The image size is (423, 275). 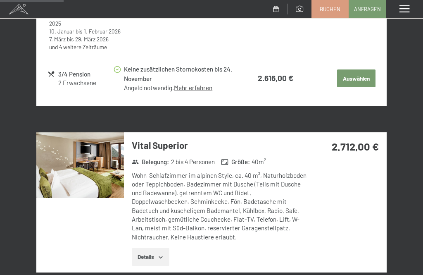 What do you see at coordinates (220, 145) in the screenshot?
I see `h3: Vital Superior` at bounding box center [220, 145].